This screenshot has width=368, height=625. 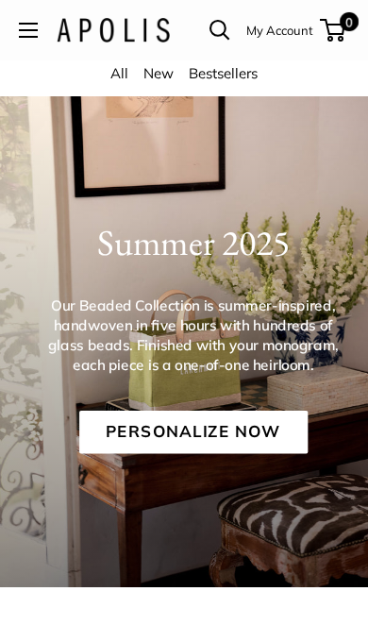 I want to click on p: Our Beaded Collection is summer-inspired, handwoven in five hours with hundreds of glass beads. F..., so click(x=194, y=335).